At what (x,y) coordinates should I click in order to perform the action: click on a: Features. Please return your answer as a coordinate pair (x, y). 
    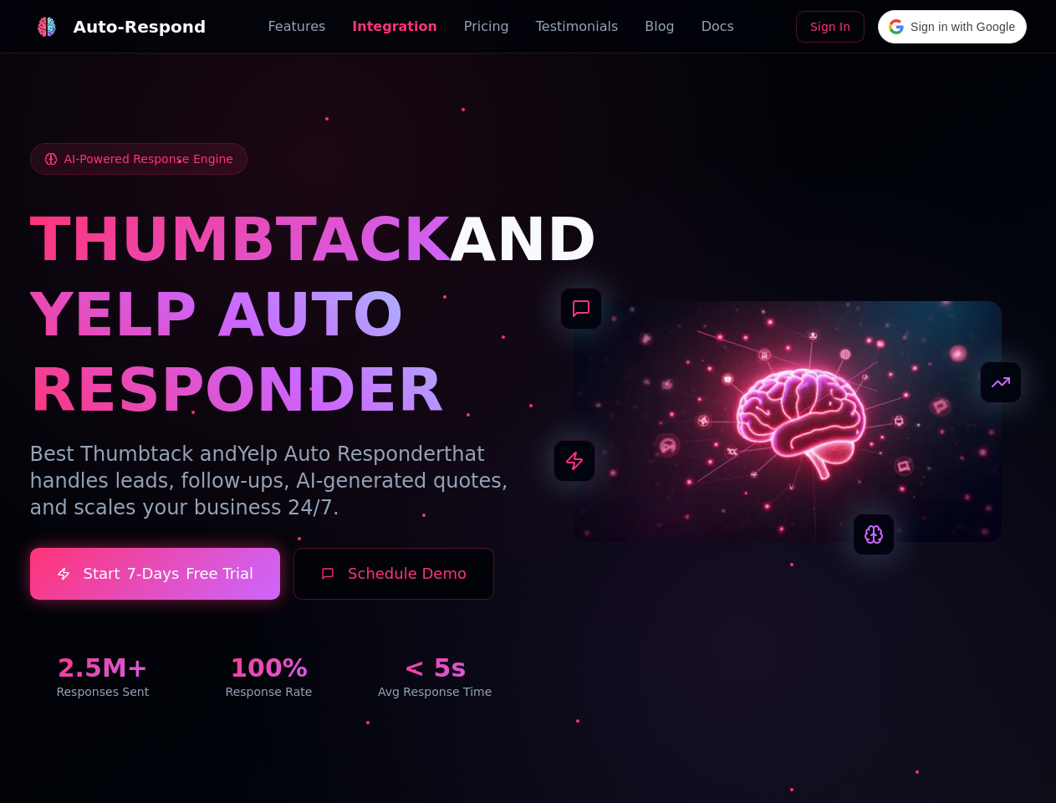
    Looking at the image, I should click on (297, 27).